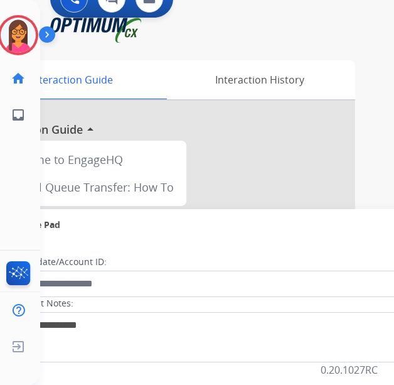 The height and width of the screenshot is (385, 394). I want to click on img: avatar, so click(18, 35).